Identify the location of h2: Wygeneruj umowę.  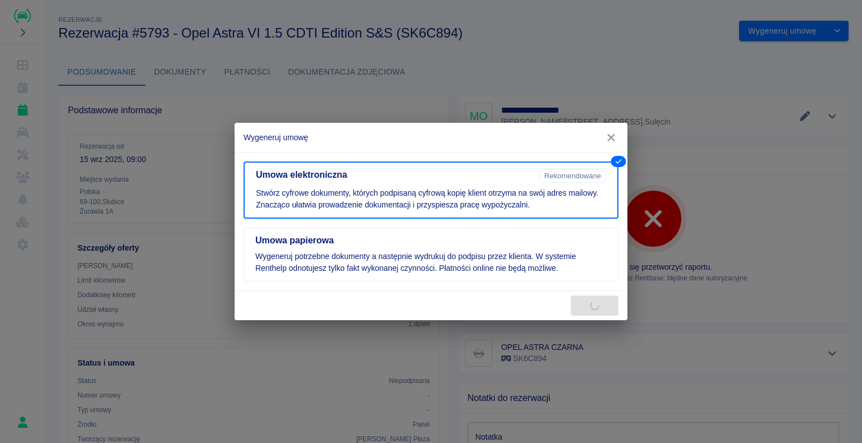
(431, 138).